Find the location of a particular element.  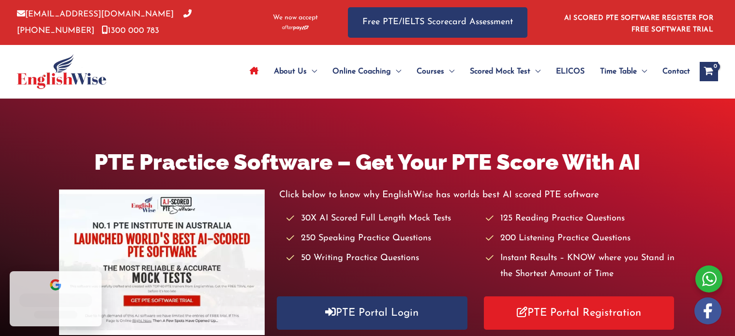

span: We now accept is located at coordinates (295, 18).